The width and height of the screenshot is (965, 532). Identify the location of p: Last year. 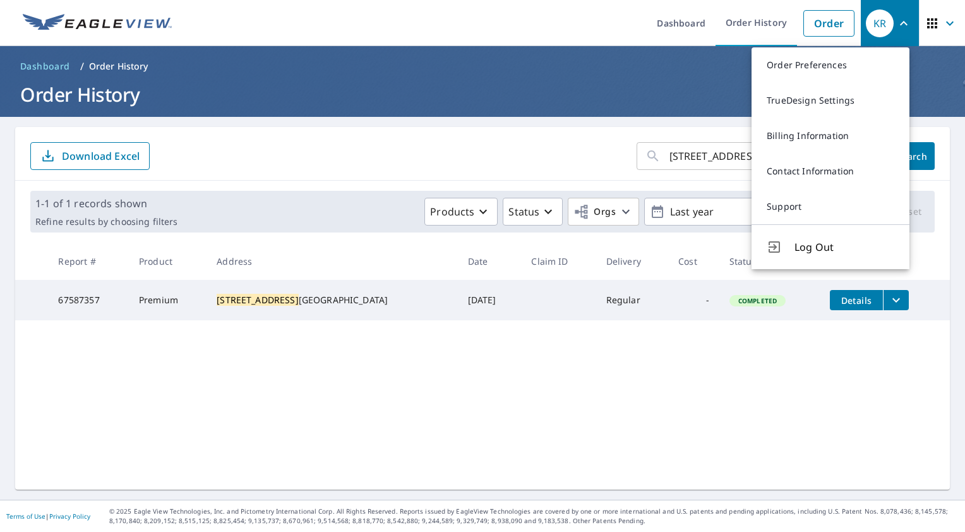
(739, 212).